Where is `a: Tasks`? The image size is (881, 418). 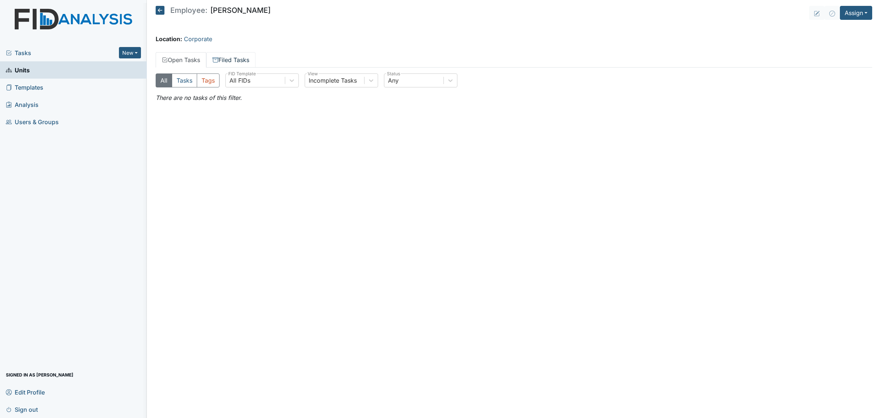
a: Tasks is located at coordinates (62, 53).